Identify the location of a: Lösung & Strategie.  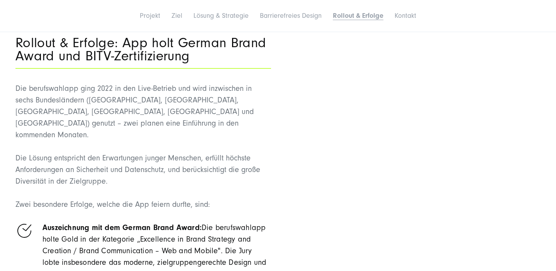
(221, 15).